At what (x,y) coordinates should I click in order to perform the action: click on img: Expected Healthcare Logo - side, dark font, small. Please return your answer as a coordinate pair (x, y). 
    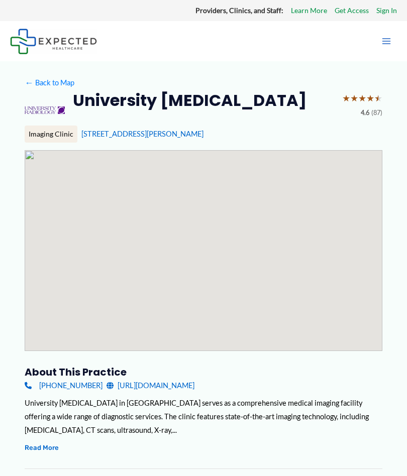
    Looking at the image, I should click on (53, 41).